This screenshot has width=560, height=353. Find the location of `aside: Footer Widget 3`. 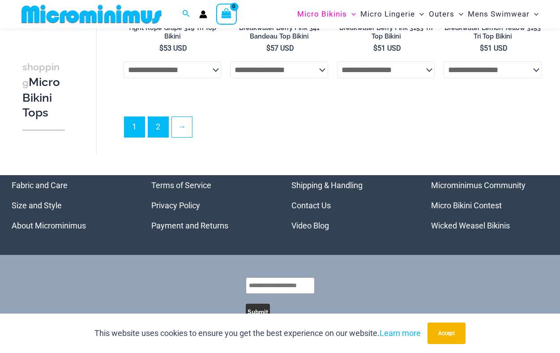

aside: Footer Widget 3 is located at coordinates (350, 205).